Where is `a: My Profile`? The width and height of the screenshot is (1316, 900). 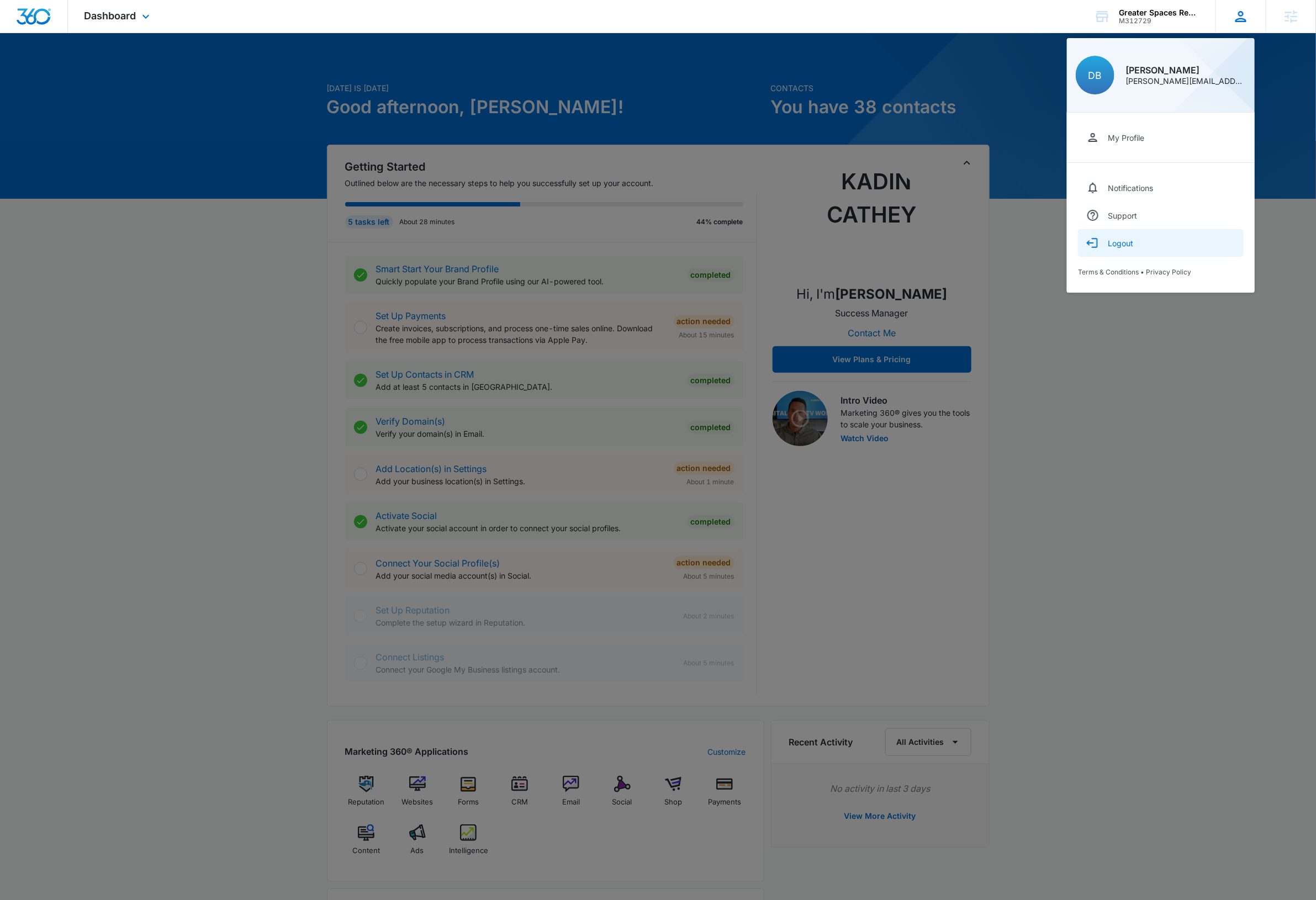 a: My Profile is located at coordinates (1161, 137).